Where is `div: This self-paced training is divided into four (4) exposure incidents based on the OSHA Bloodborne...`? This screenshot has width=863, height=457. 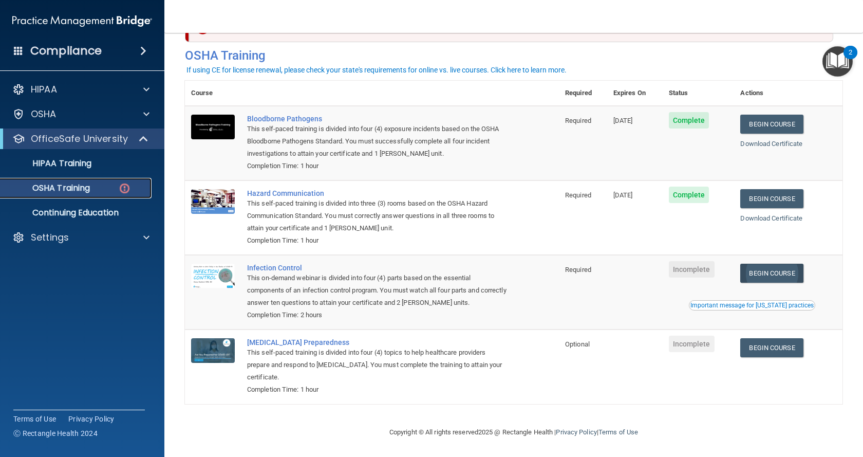 div: This self-paced training is divided into four (4) exposure incidents based on the OSHA Bloodborne... is located at coordinates (377, 141).